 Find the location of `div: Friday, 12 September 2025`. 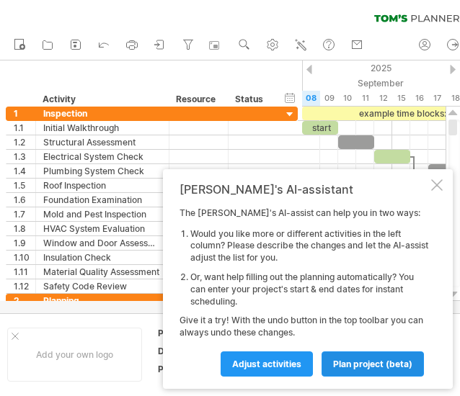

div: Friday, 12 September 2025 is located at coordinates (383, 98).